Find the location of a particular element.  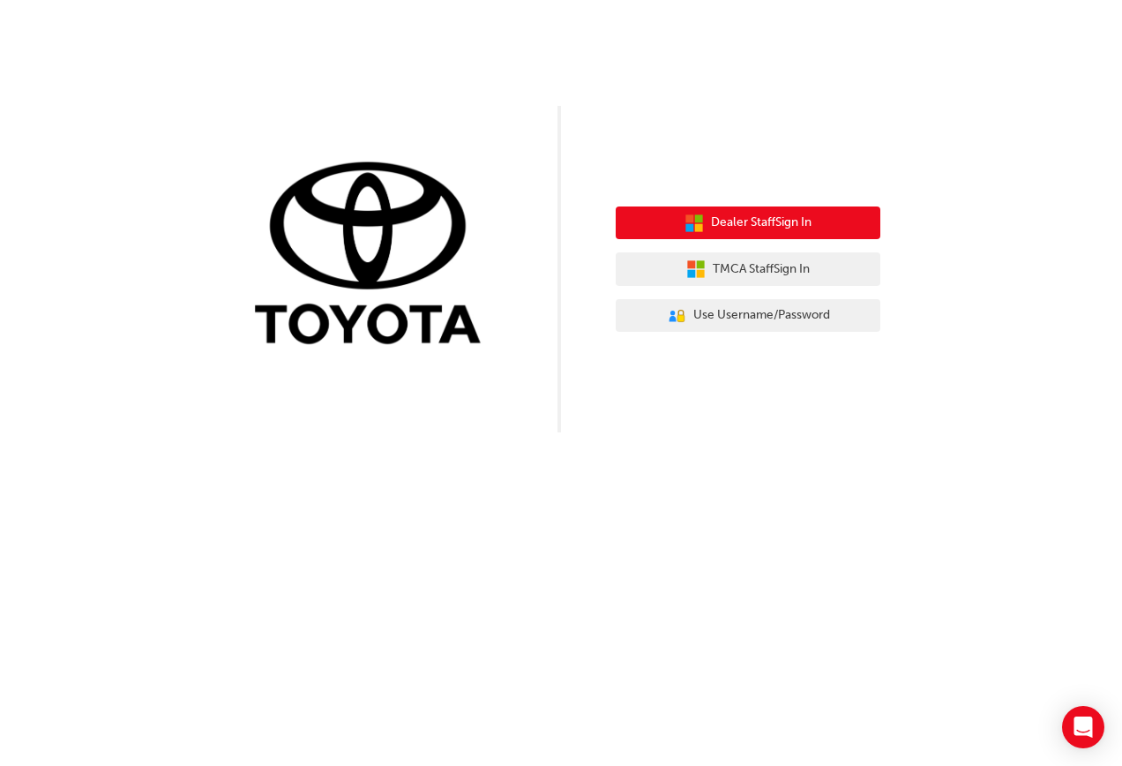

button: Use Username/Password is located at coordinates (748, 316).